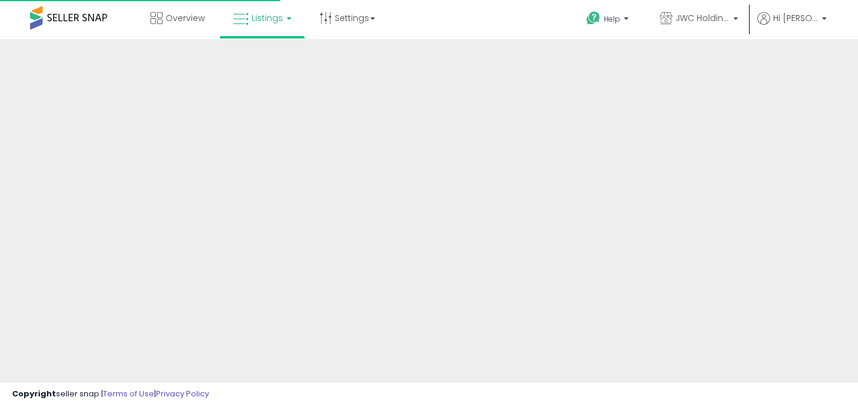 The image size is (858, 406). What do you see at coordinates (609, 20) in the screenshot?
I see `a: Help` at bounding box center [609, 20].